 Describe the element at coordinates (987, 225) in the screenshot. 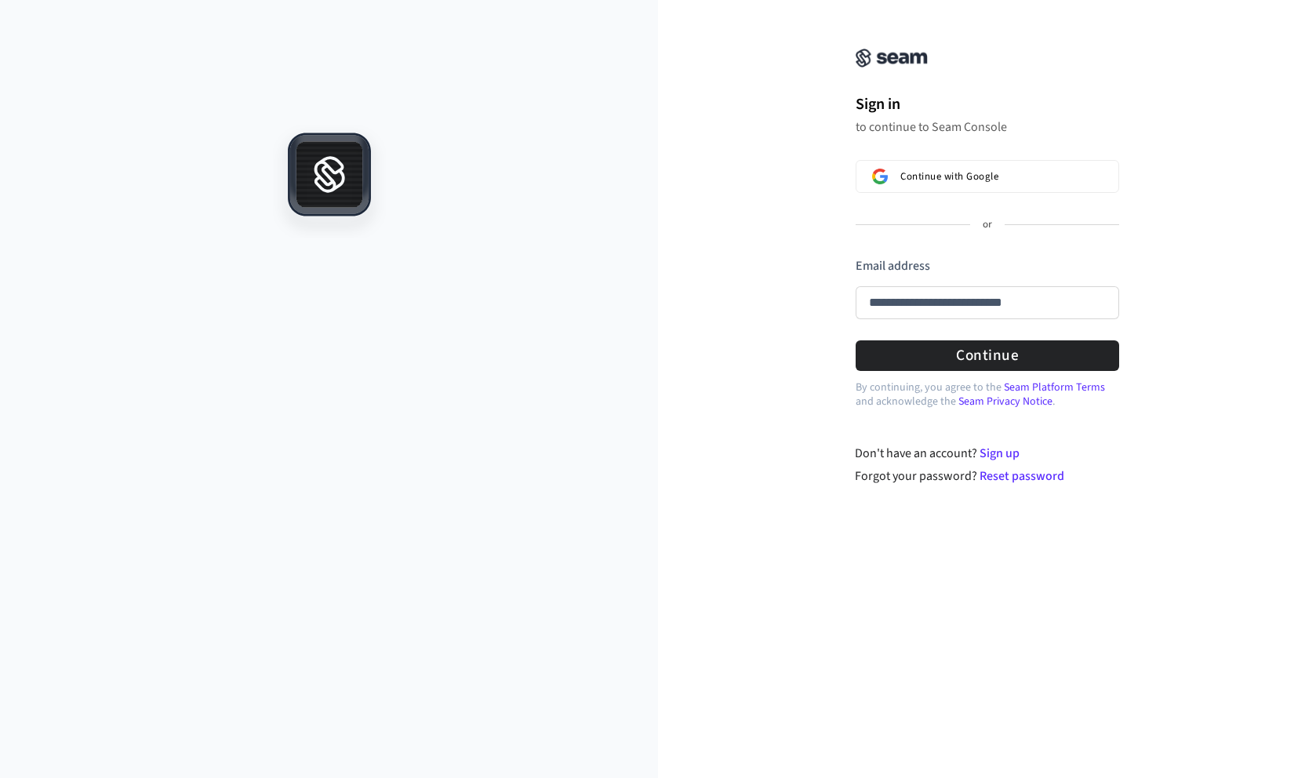

I see `p: or` at that location.